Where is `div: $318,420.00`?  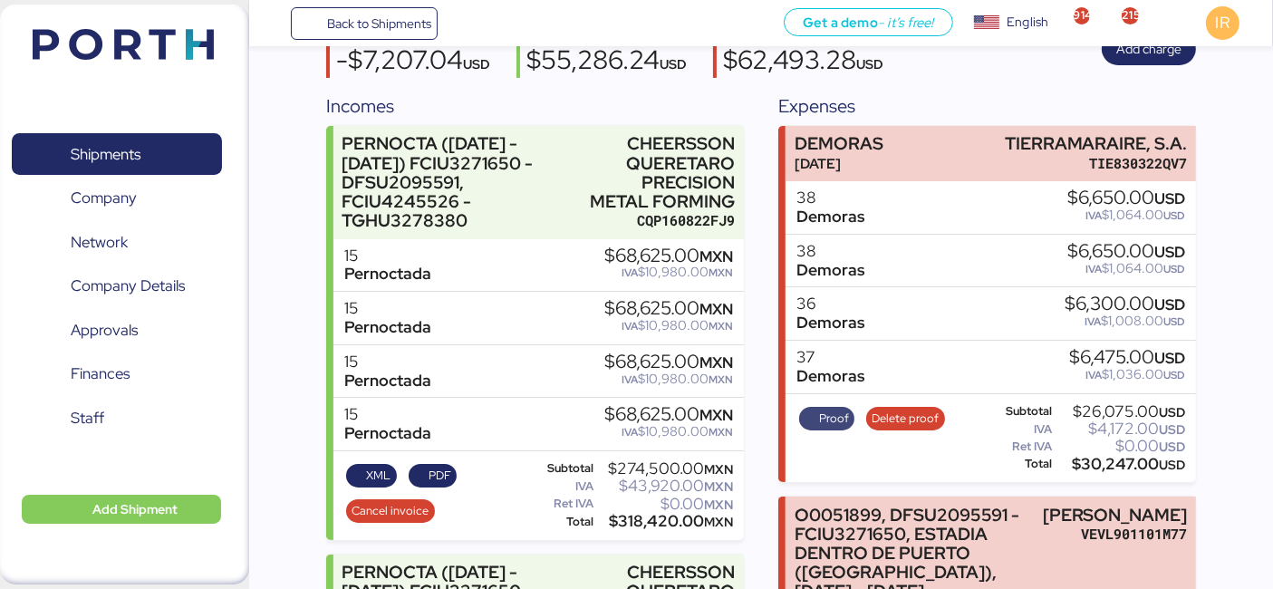 div: $318,420.00 is located at coordinates (665, 521).